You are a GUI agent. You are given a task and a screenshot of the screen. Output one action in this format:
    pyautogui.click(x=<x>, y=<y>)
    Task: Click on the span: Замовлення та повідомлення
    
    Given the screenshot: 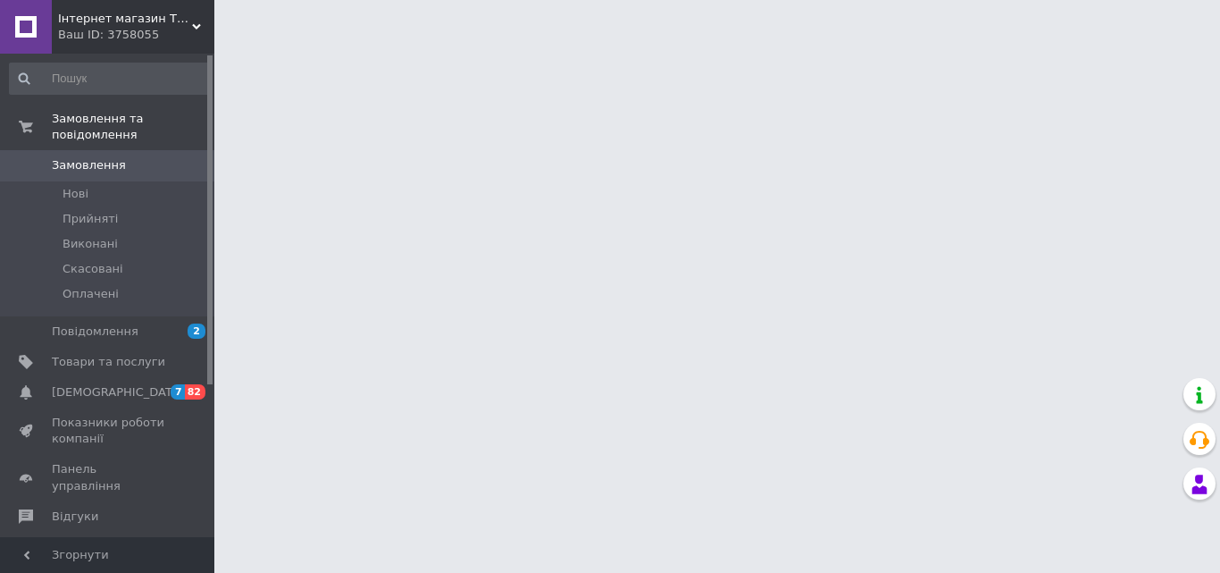 What is the action you would take?
    pyautogui.click(x=133, y=127)
    